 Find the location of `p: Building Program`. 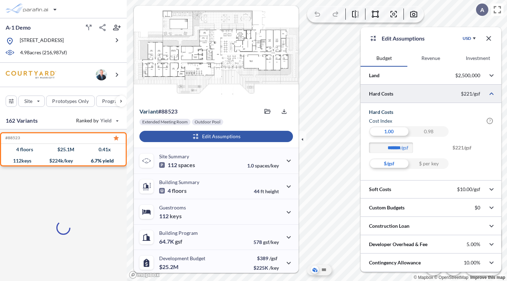

p: Building Program is located at coordinates (178, 232).